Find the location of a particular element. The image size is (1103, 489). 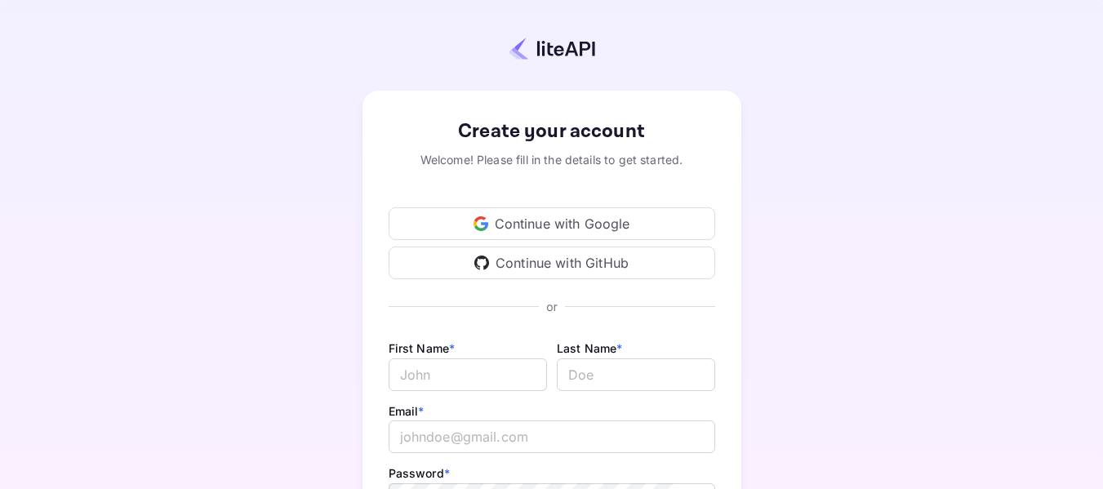

input: johndoe@gmail.com is located at coordinates (552, 437).